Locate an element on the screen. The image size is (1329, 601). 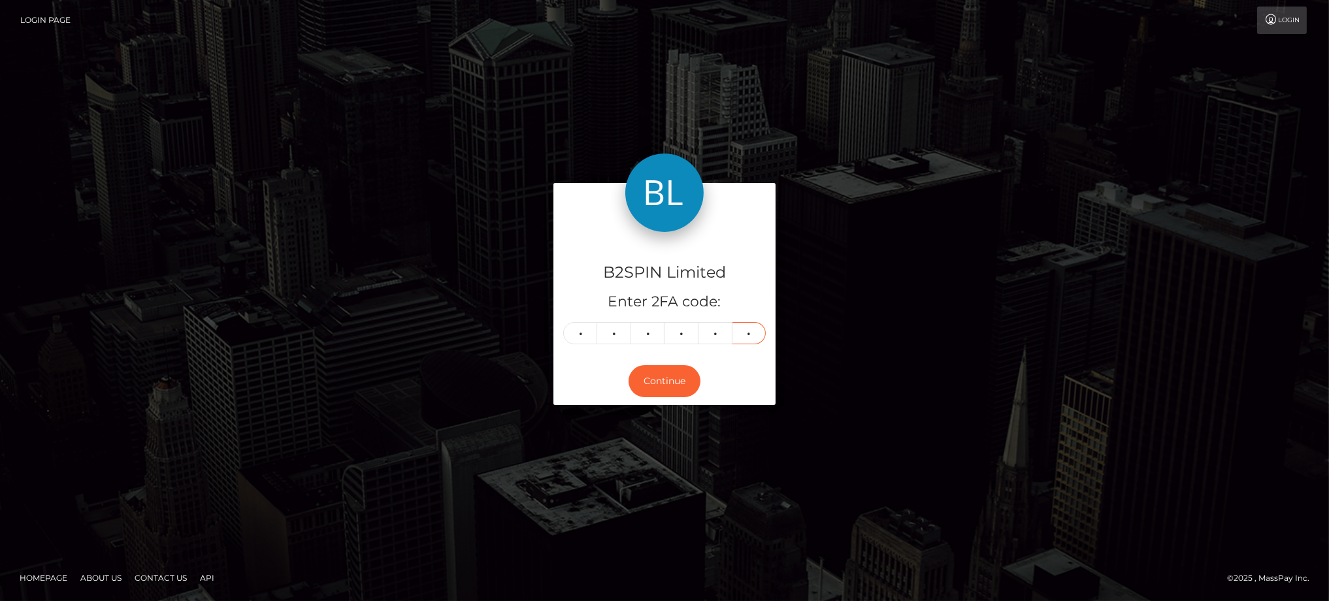
h4: B2SPIN Limited is located at coordinates (664, 272).